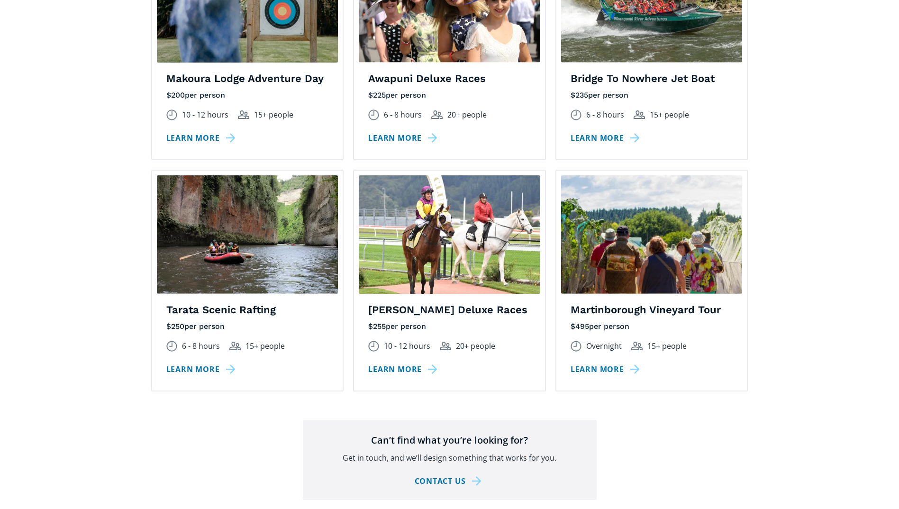 Image resolution: width=899 pixels, height=509 pixels. What do you see at coordinates (449, 458) in the screenshot?
I see `p: Get in touch, and we’ll design something that works for you.` at bounding box center [449, 458].